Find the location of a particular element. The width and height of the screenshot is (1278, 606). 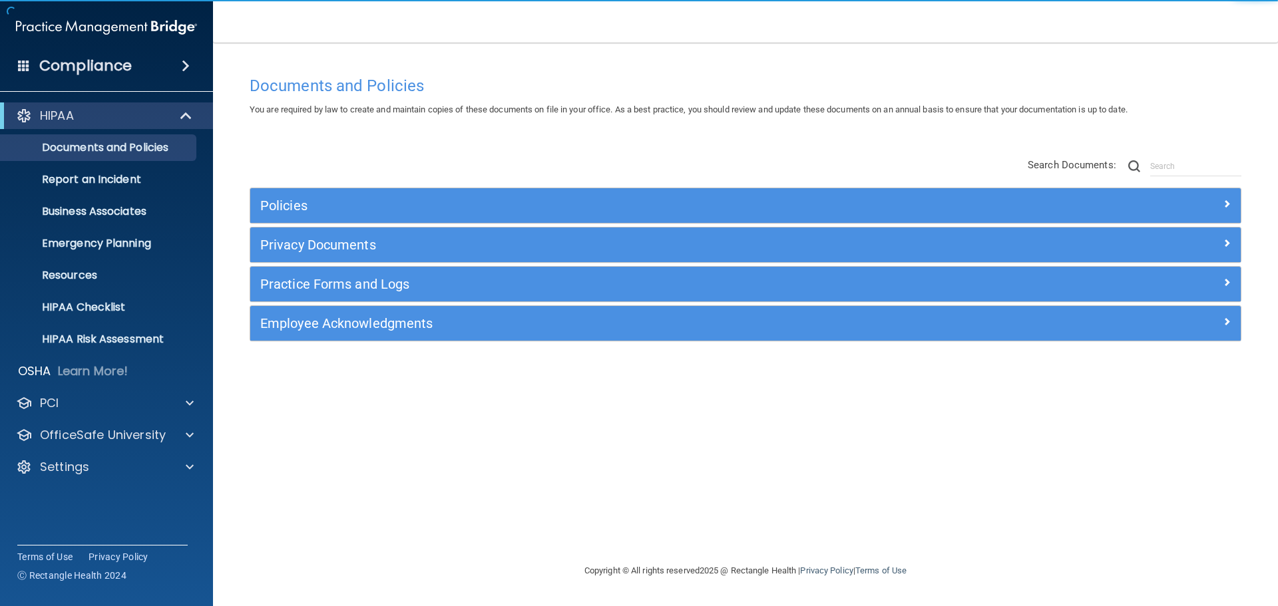

p: Documents and Policies is located at coordinates (99, 148).